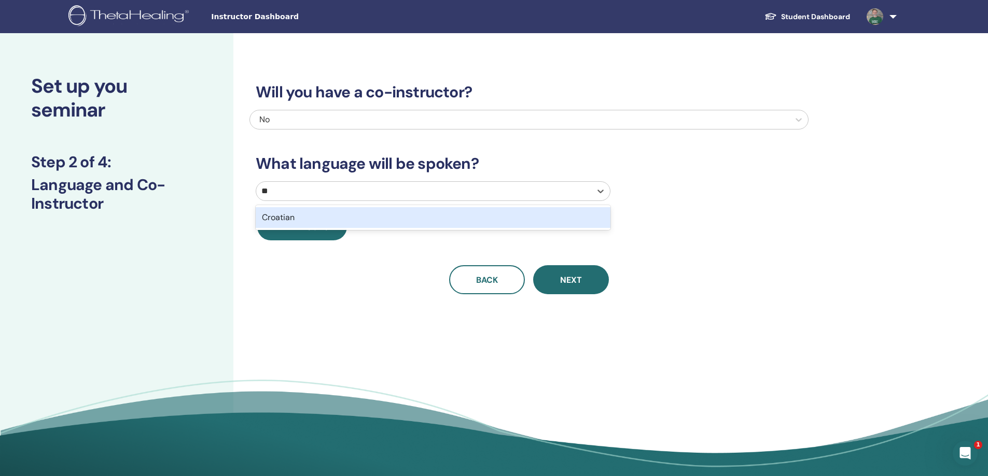  What do you see at coordinates (117, 194) in the screenshot?
I see `h3: Language and Co-Instructor` at bounding box center [117, 194].